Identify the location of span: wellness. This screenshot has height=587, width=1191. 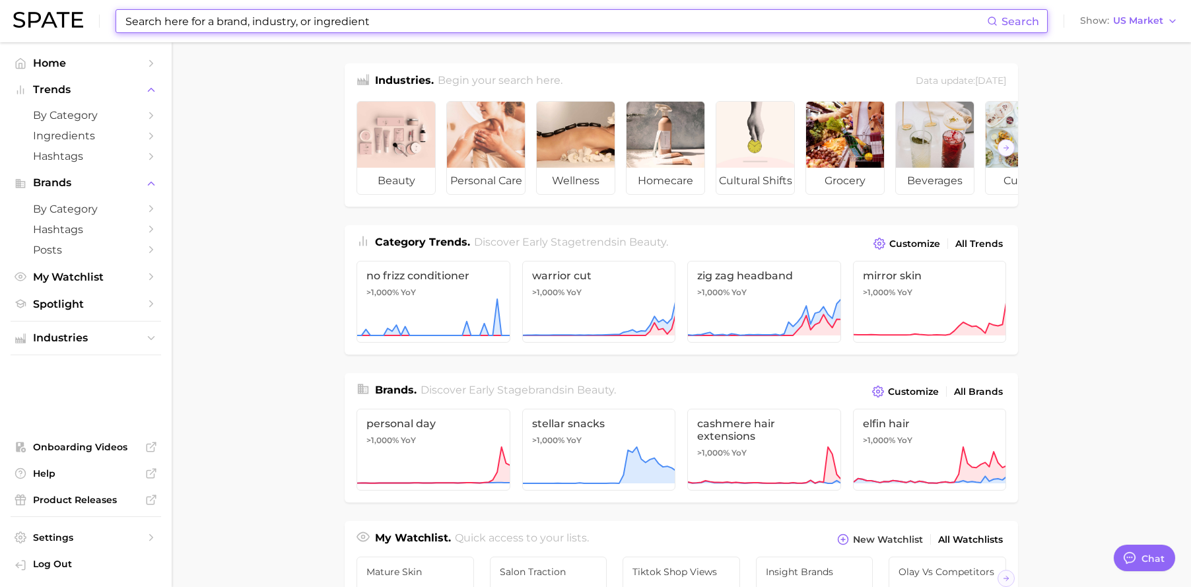
(576, 181).